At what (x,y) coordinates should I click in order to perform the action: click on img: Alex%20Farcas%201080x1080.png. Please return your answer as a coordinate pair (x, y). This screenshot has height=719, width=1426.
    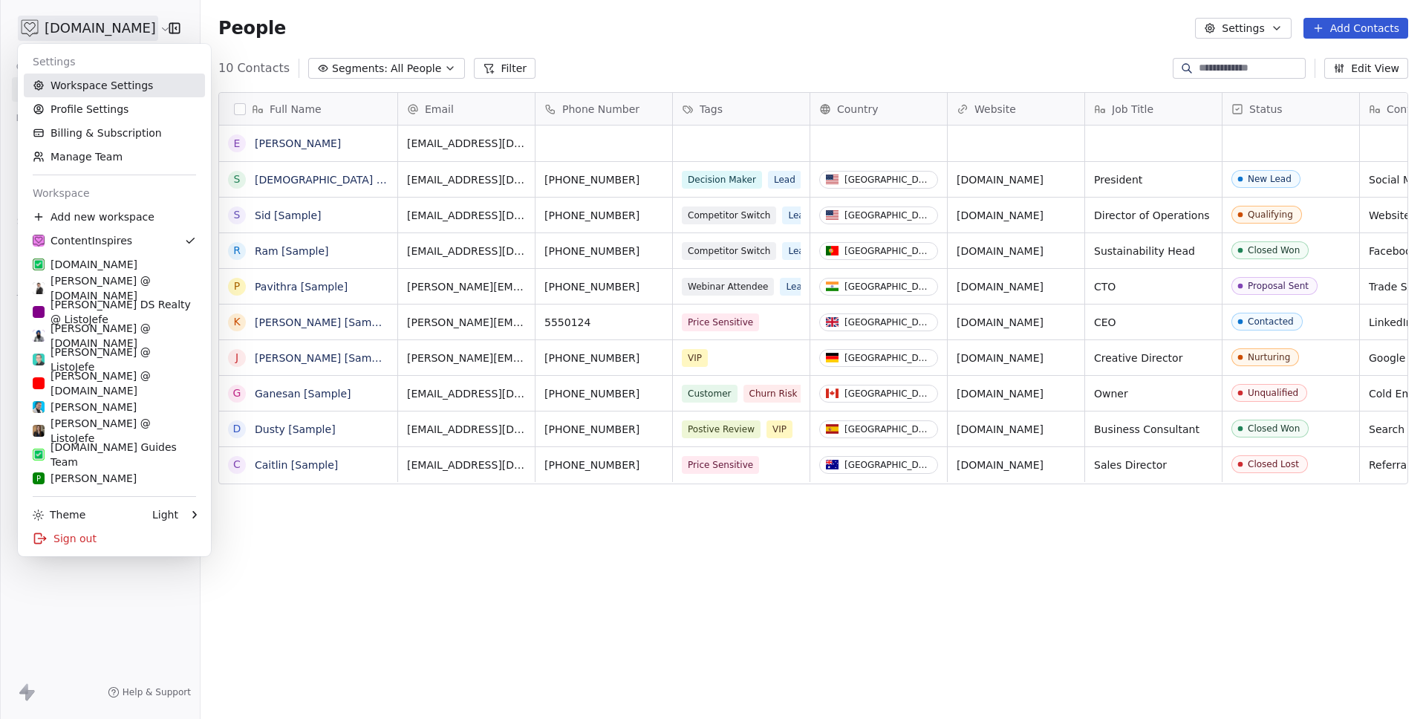
    Looking at the image, I should click on (39, 288).